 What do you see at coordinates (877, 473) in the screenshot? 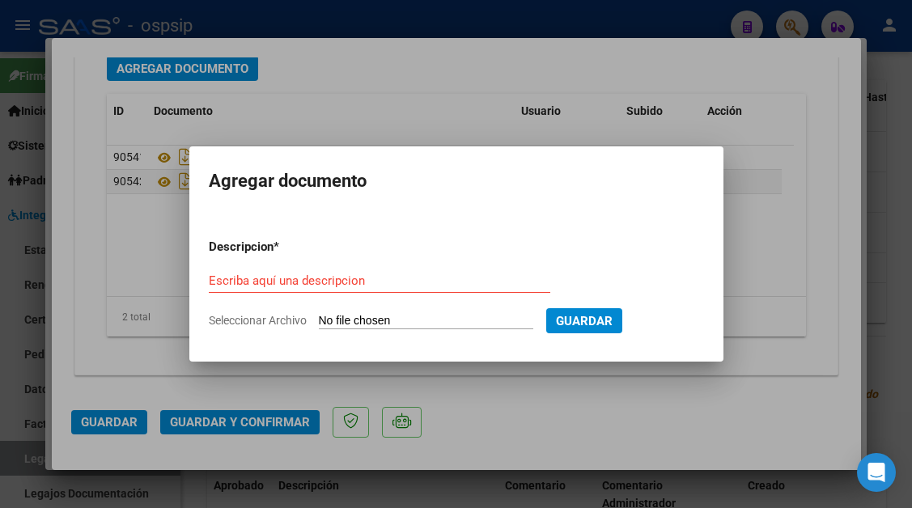
I see `div: Open Intercom Messenger` at bounding box center [877, 473].